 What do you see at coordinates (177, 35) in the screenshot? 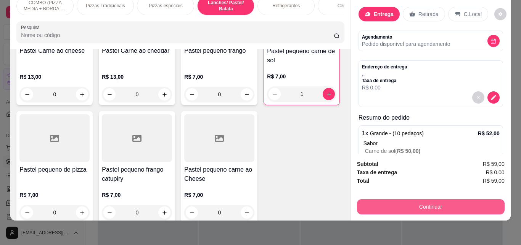
I see `input: Pesquisa` at bounding box center [177, 35].